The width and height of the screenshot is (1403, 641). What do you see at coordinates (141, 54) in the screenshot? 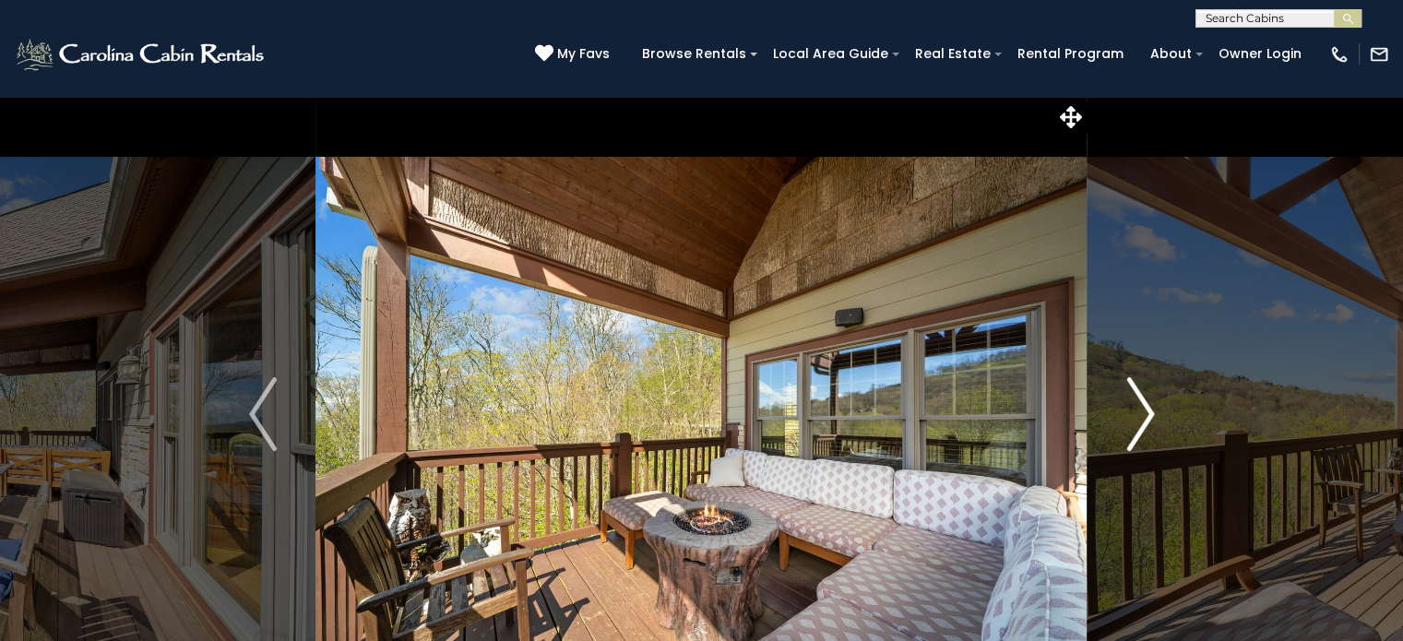
I see `img: White-1-2.png` at bounding box center [141, 54].